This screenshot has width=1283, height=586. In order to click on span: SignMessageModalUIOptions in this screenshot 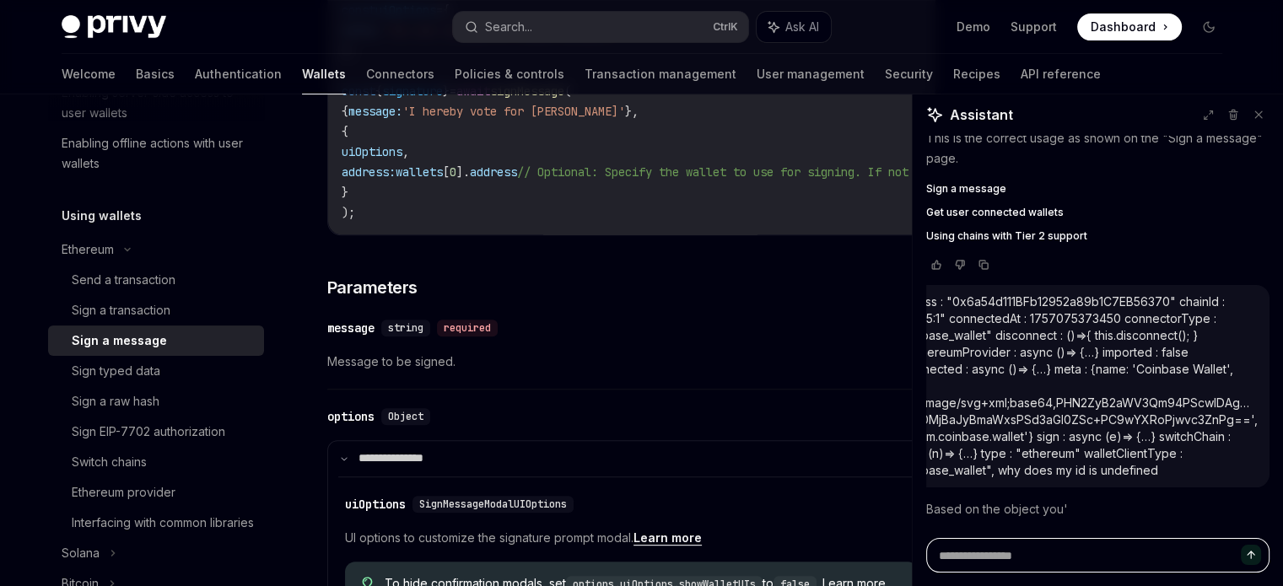, I will do `click(493, 504)`.